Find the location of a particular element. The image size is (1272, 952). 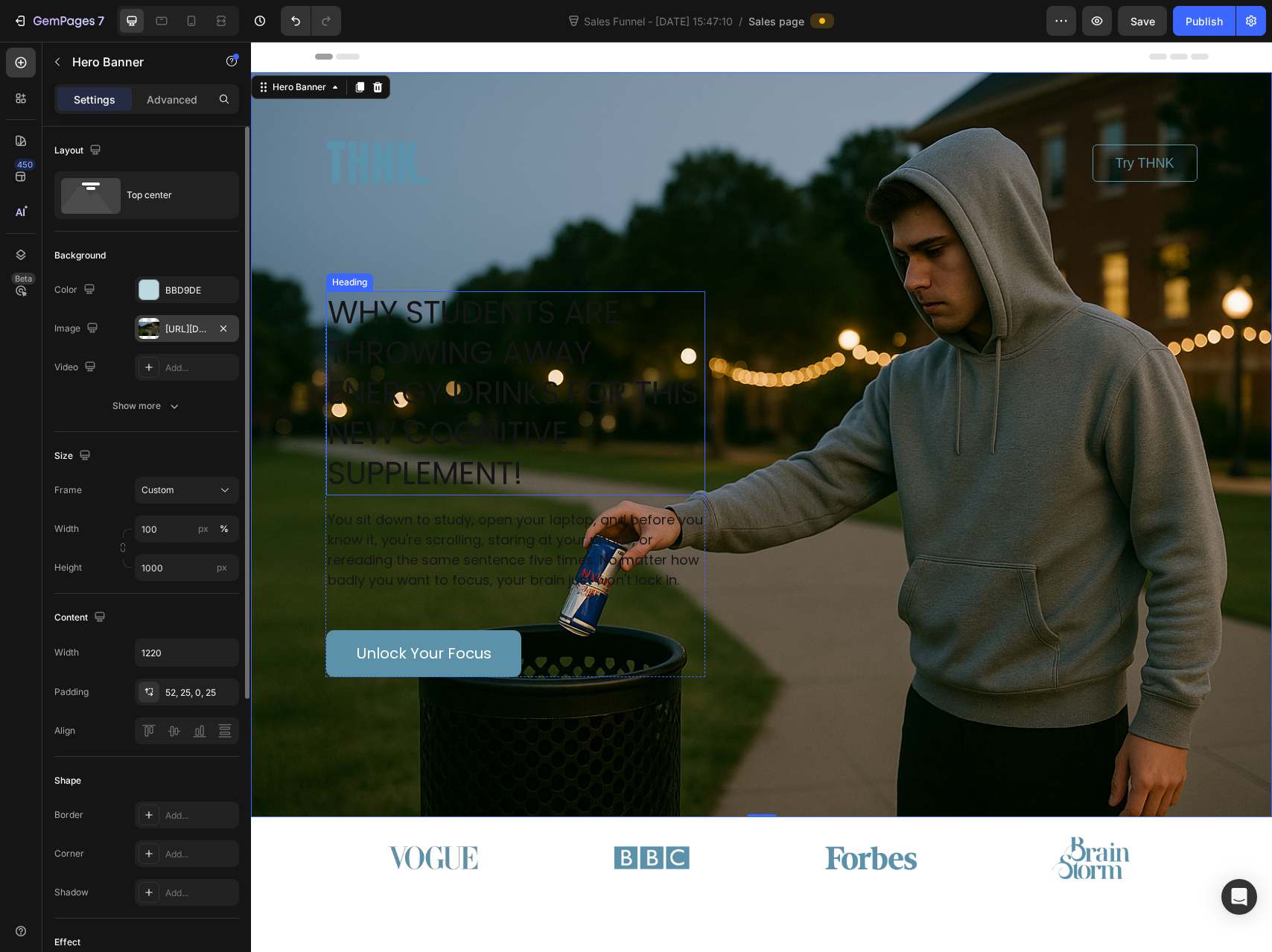

div: Hero Banner is located at coordinates (49, 45).